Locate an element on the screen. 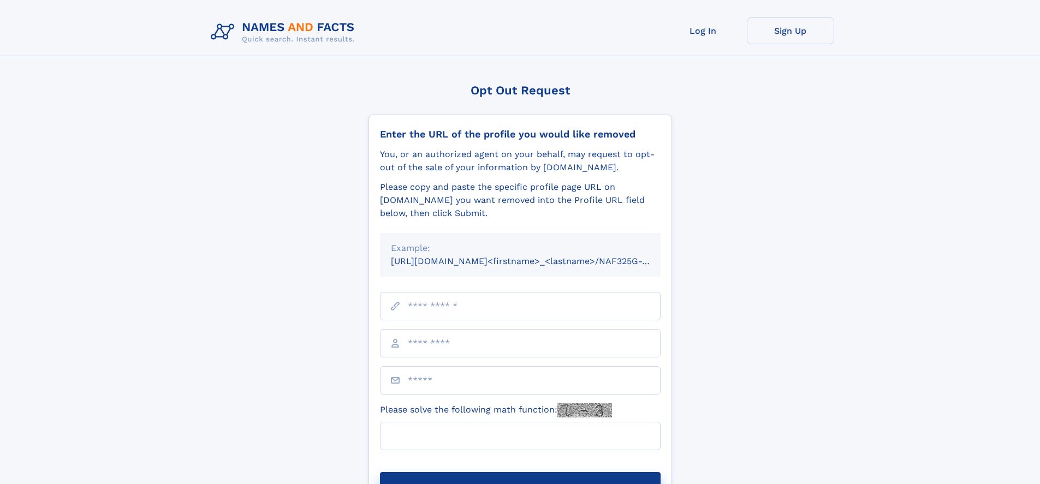 The width and height of the screenshot is (1040, 484). div: Enter the URL of the profile you would like removed is located at coordinates (520, 134).